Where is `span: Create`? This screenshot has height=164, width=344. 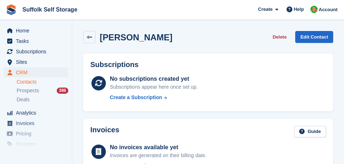 span: Create is located at coordinates (265, 9).